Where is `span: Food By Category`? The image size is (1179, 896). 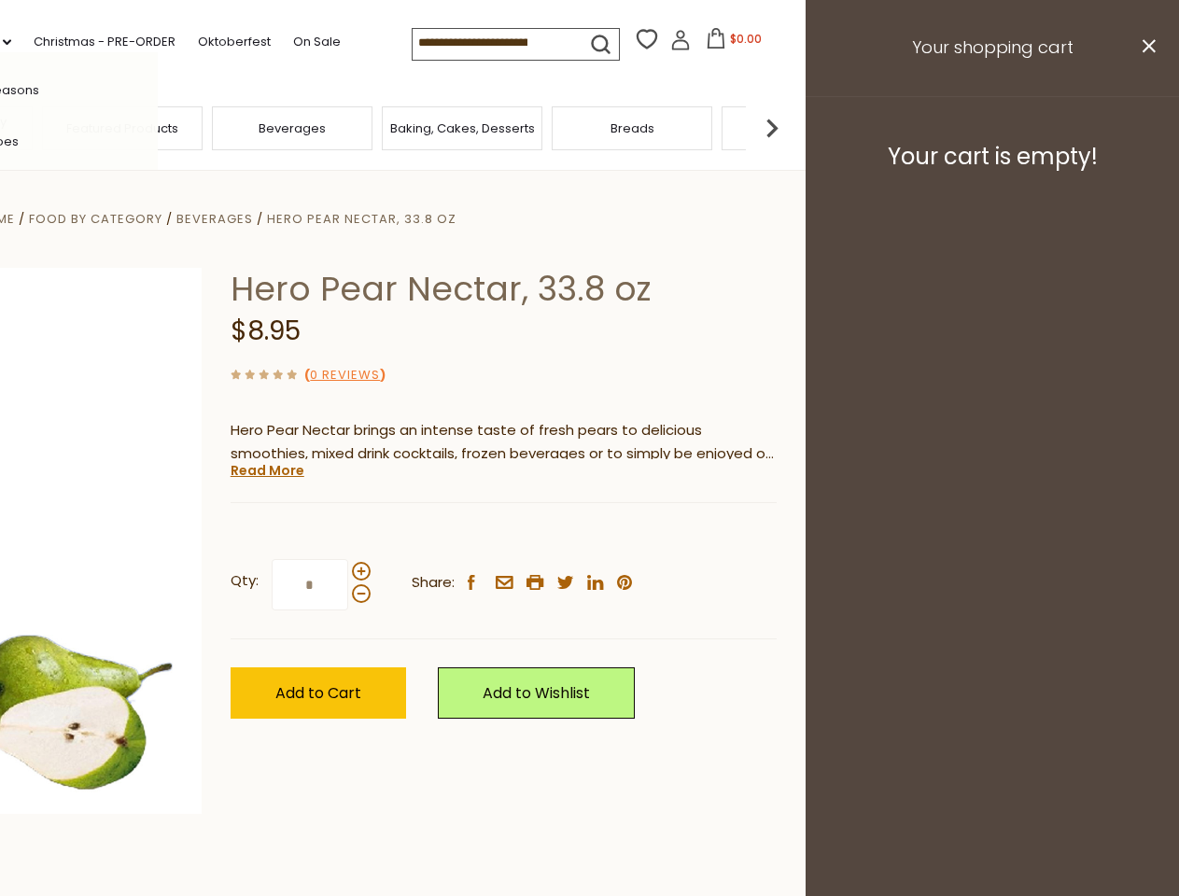 span: Food By Category is located at coordinates (95, 219).